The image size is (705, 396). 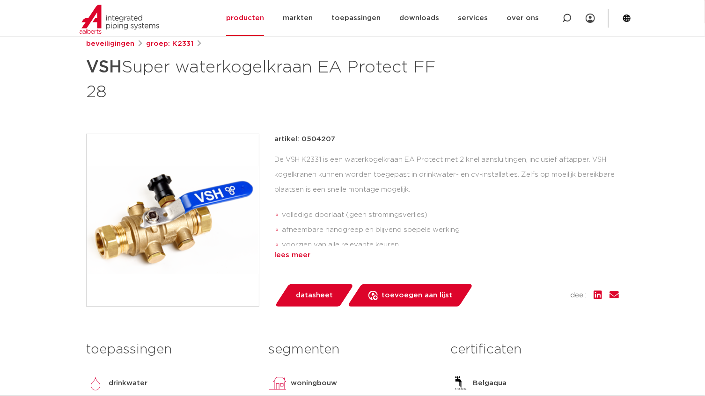 What do you see at coordinates (110, 44) in the screenshot?
I see `a: beveiligingen` at bounding box center [110, 44].